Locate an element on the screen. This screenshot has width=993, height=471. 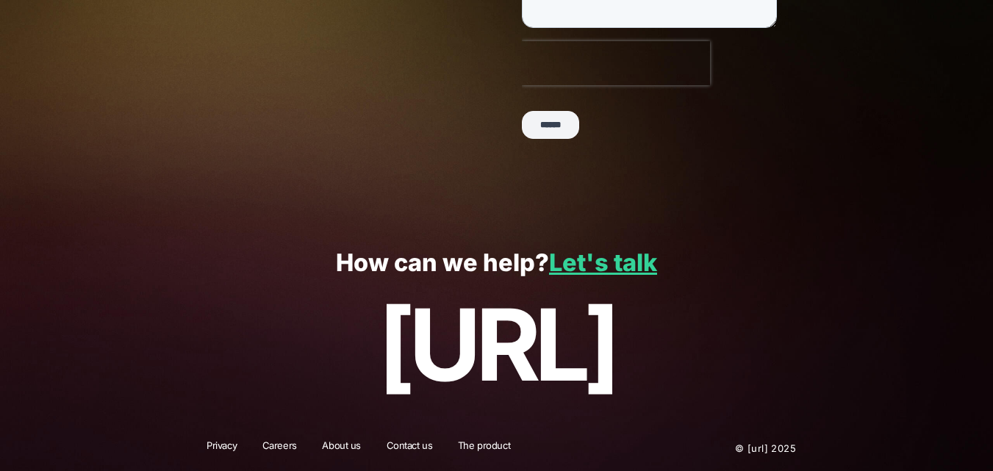
a: Careers is located at coordinates (279, 448).